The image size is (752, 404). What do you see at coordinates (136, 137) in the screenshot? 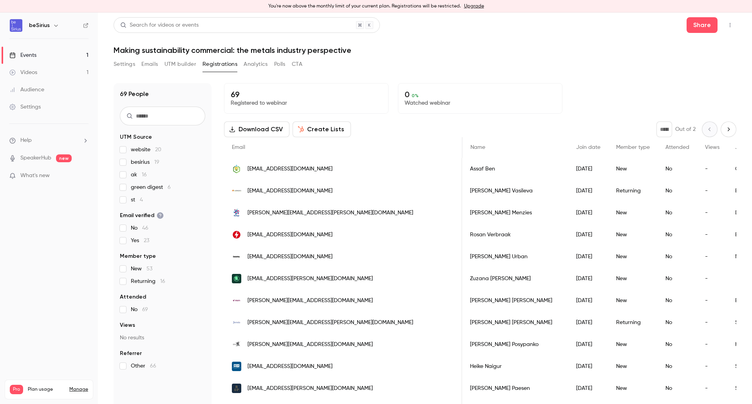
I see `span: UTM Source` at bounding box center [136, 137].